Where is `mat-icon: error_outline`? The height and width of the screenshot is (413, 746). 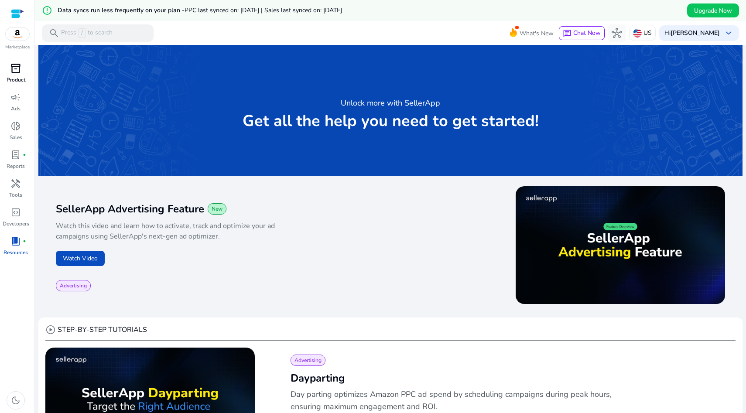 mat-icon: error_outline is located at coordinates (47, 10).